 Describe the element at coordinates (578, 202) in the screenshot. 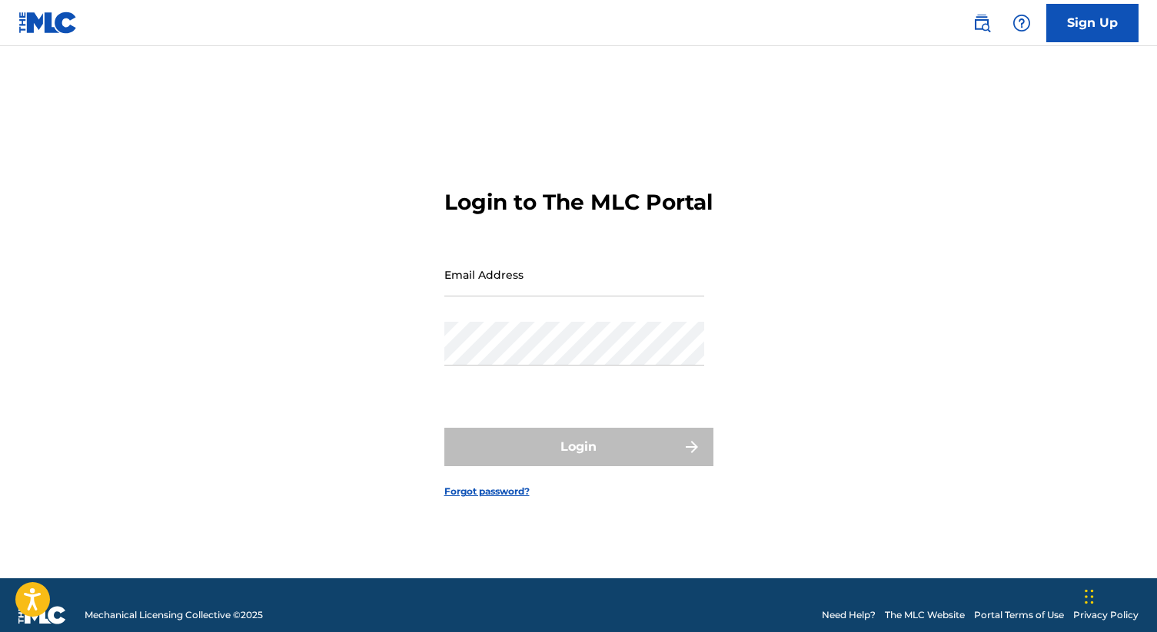

I see `h3: Login to The MLC Portal` at that location.